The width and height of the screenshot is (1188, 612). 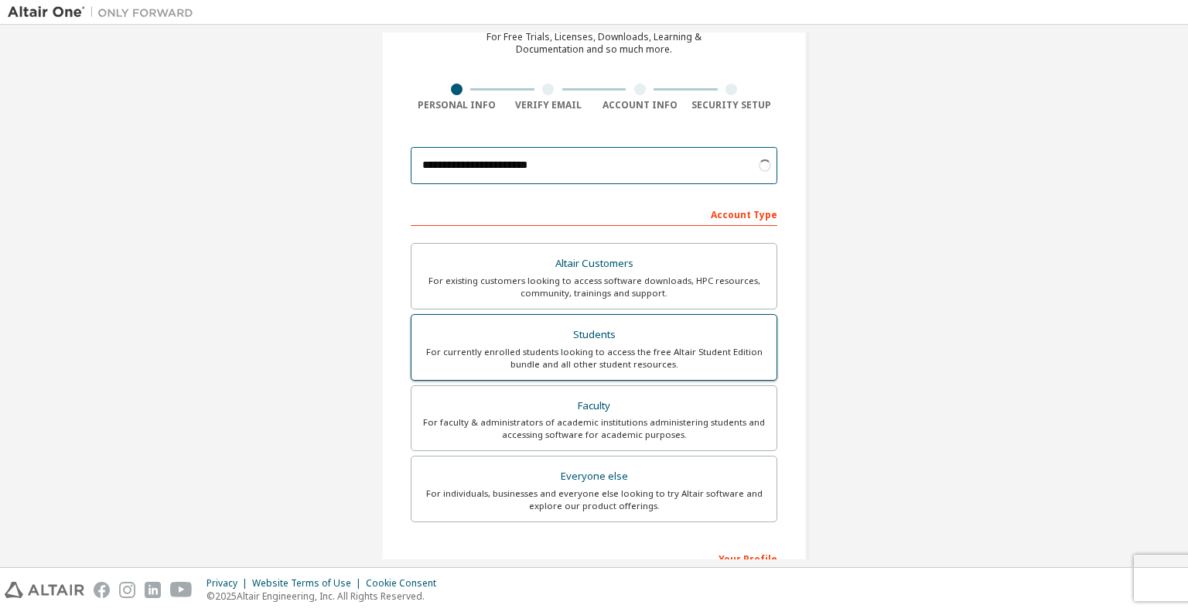 What do you see at coordinates (594, 213) in the screenshot?
I see `div: Account Type` at bounding box center [594, 213].